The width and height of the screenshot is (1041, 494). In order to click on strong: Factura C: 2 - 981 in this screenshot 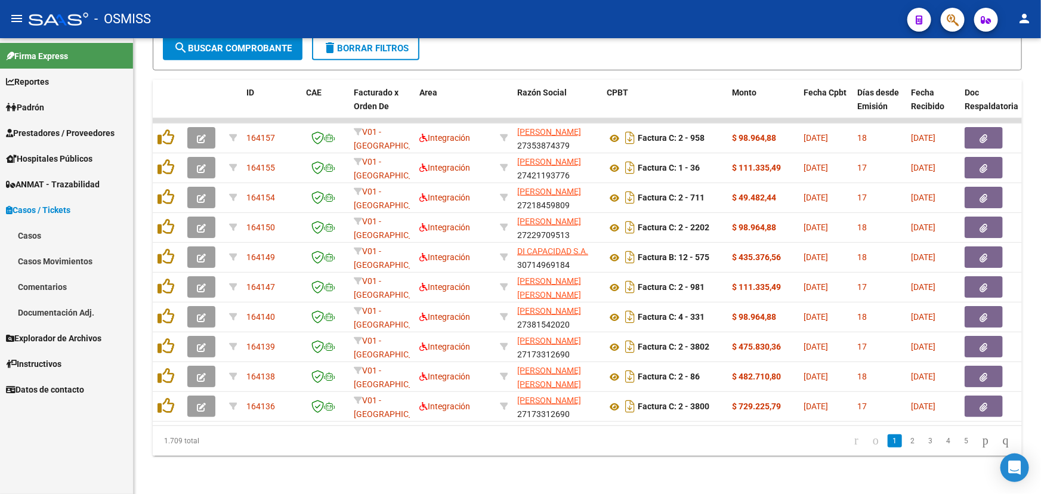, I will do `click(671, 288)`.